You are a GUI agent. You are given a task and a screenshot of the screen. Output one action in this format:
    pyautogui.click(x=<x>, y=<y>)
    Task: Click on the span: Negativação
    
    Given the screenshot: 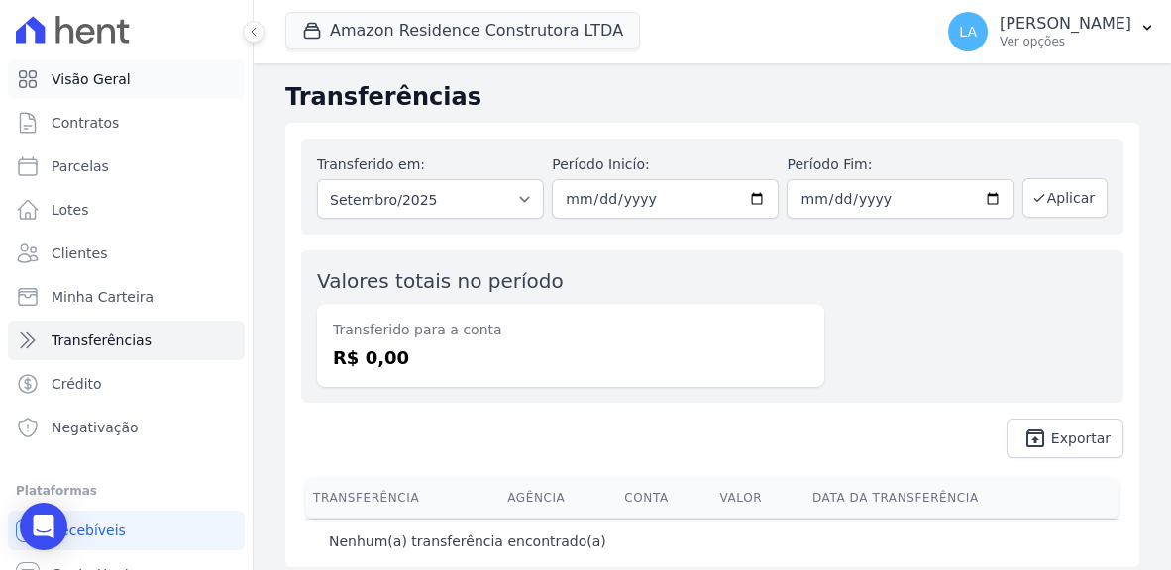 What is the action you would take?
    pyautogui.click(x=95, y=428)
    